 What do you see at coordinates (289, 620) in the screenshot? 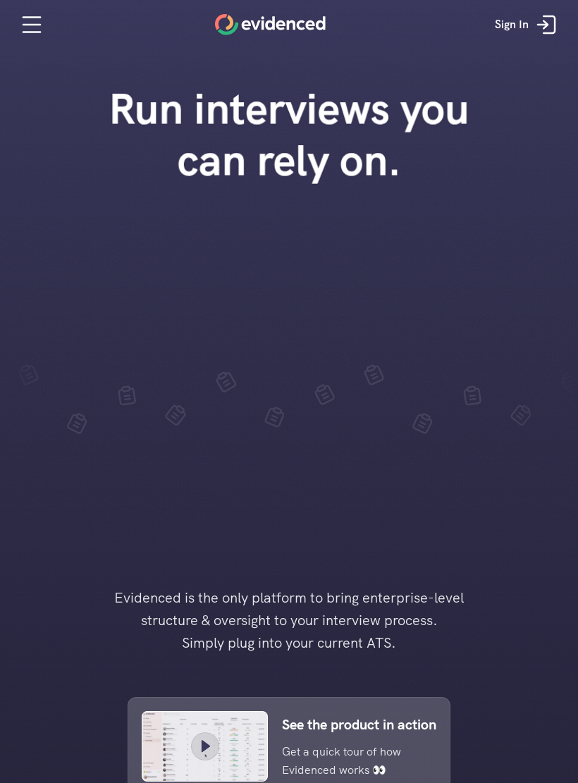
I see `h4: Evidenced is the only platform to bring enterprise-level structure & oversight to your interview ...` at bounding box center [289, 620].